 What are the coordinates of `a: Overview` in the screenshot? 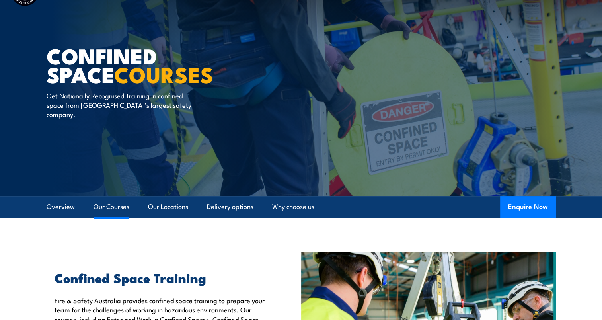 It's located at (60, 206).